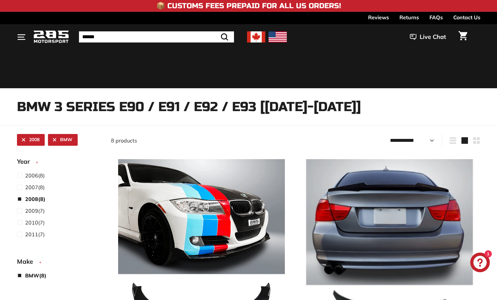  I want to click on a: 2008, so click(31, 140).